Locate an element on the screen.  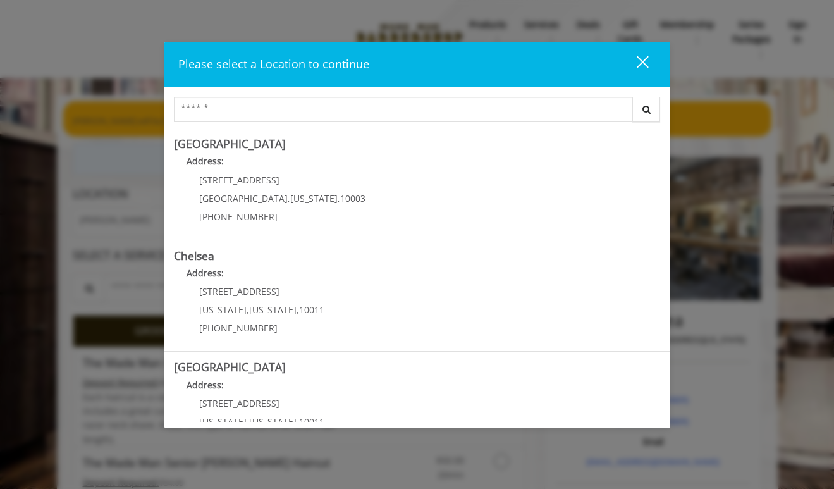
button: close dialog is located at coordinates (635, 64).